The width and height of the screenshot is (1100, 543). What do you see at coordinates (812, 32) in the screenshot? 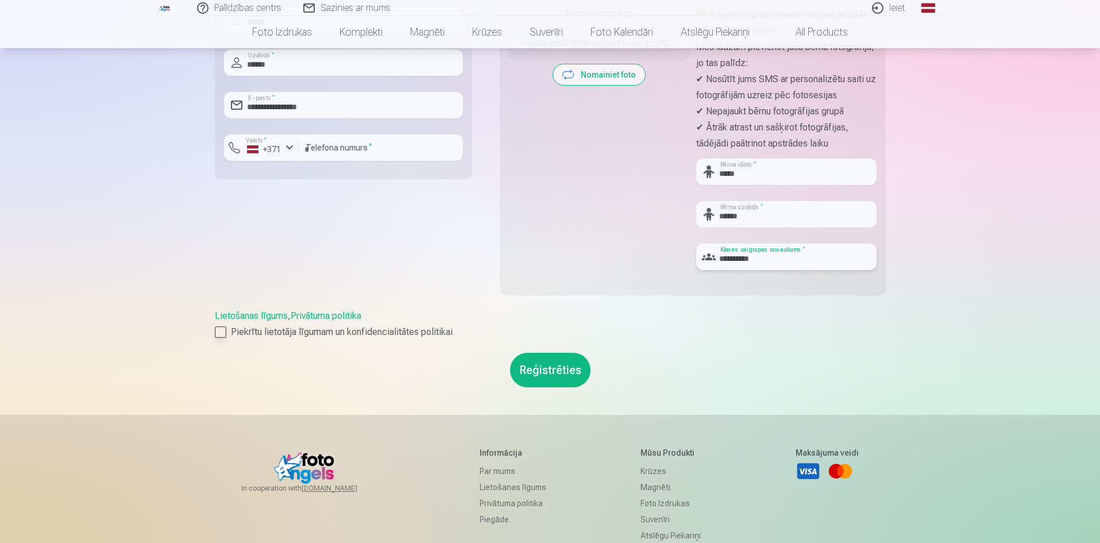
I see `a: All products` at bounding box center [812, 32].